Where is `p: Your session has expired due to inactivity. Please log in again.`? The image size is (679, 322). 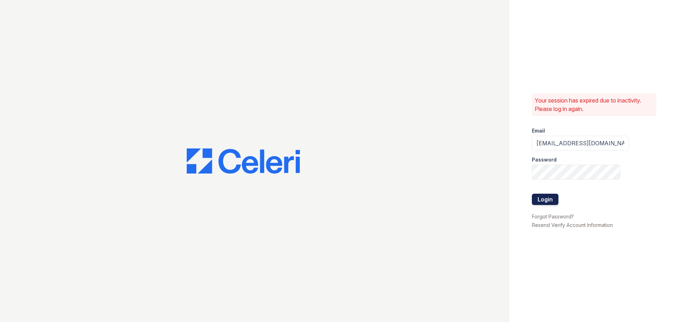
p: Your session has expired due to inactivity. Please log in again. is located at coordinates (594, 105).